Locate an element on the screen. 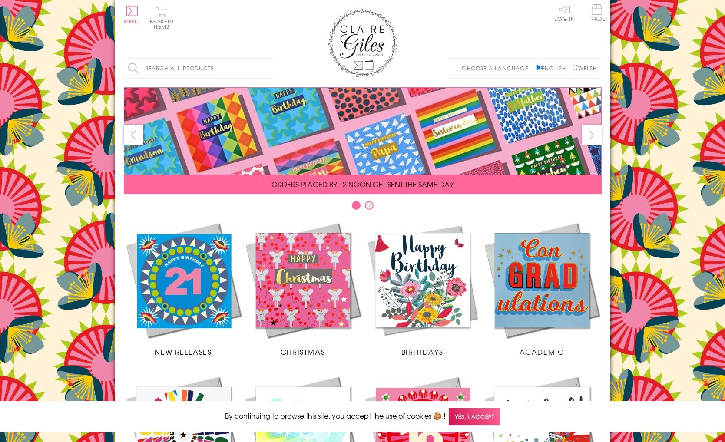  input: English is located at coordinates (538, 67).